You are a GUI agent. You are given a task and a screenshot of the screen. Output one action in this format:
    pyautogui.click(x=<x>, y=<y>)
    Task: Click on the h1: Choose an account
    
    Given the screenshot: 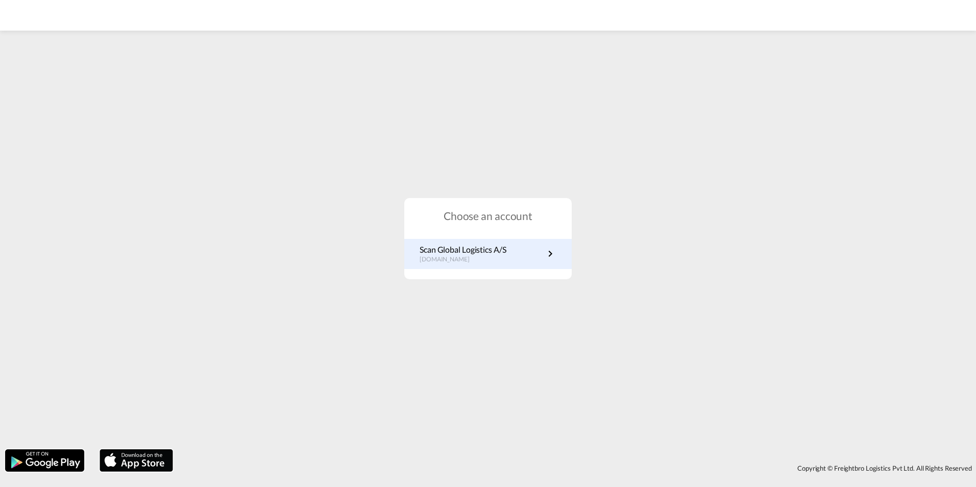 What is the action you would take?
    pyautogui.click(x=488, y=215)
    